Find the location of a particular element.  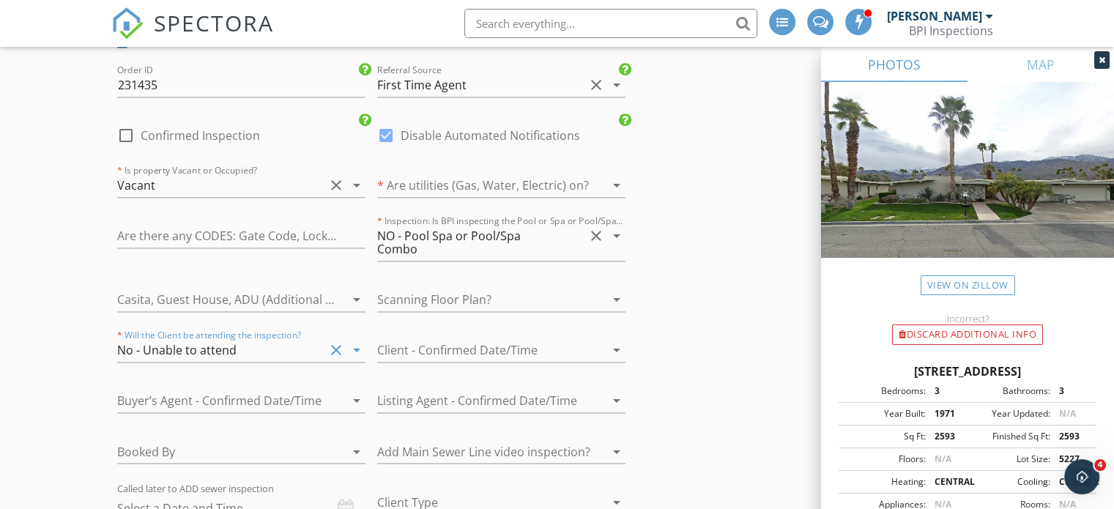

div: NO - Pool Spa or Pool/Spa Combo is located at coordinates (470, 242).